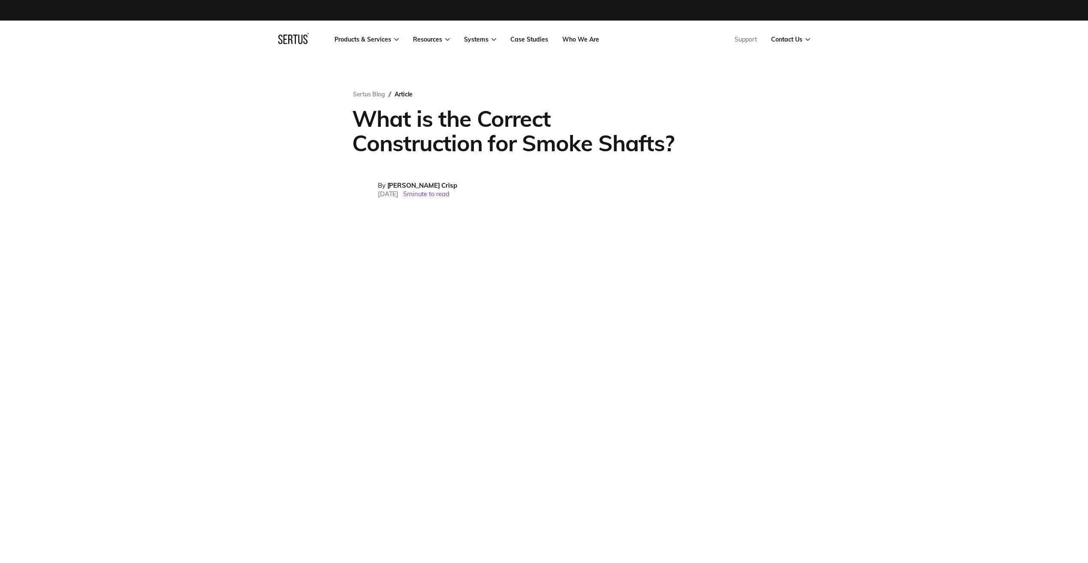 This screenshot has height=563, width=1088. I want to click on a: Sertus Blog, so click(369, 94).